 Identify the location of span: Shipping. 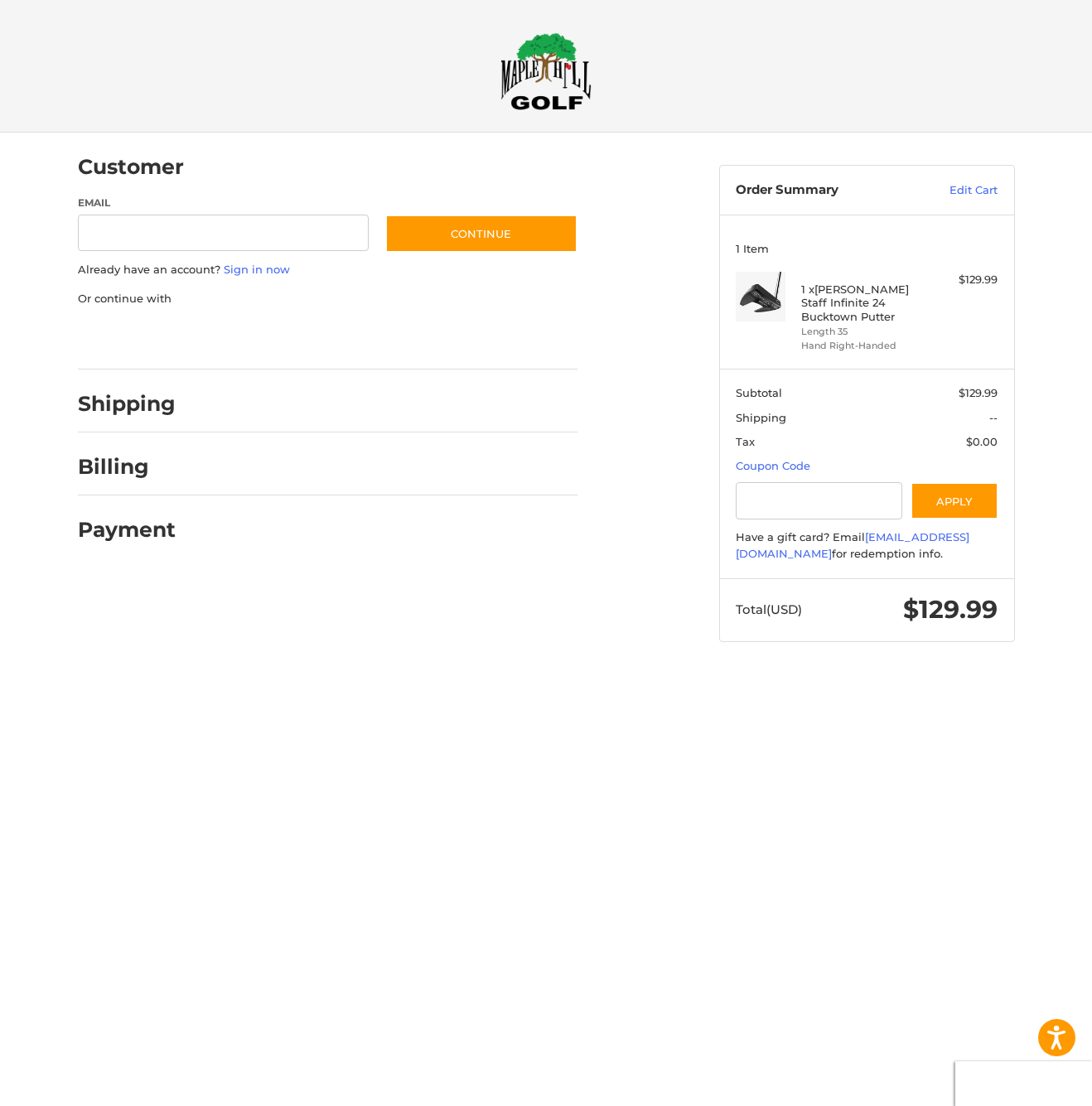
(761, 417).